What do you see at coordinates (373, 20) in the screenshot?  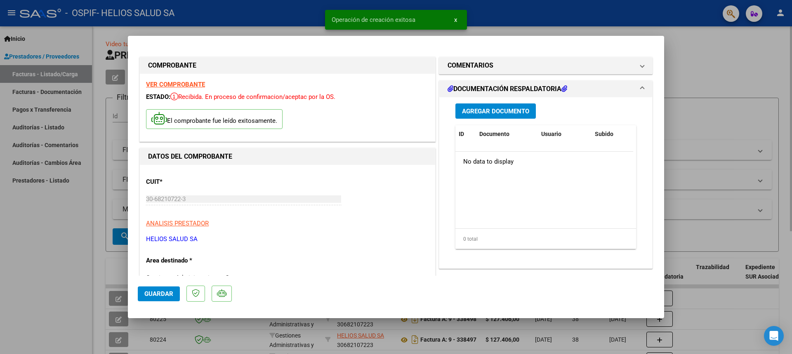 I see `span: Operación de creación exitosa` at bounding box center [373, 20].